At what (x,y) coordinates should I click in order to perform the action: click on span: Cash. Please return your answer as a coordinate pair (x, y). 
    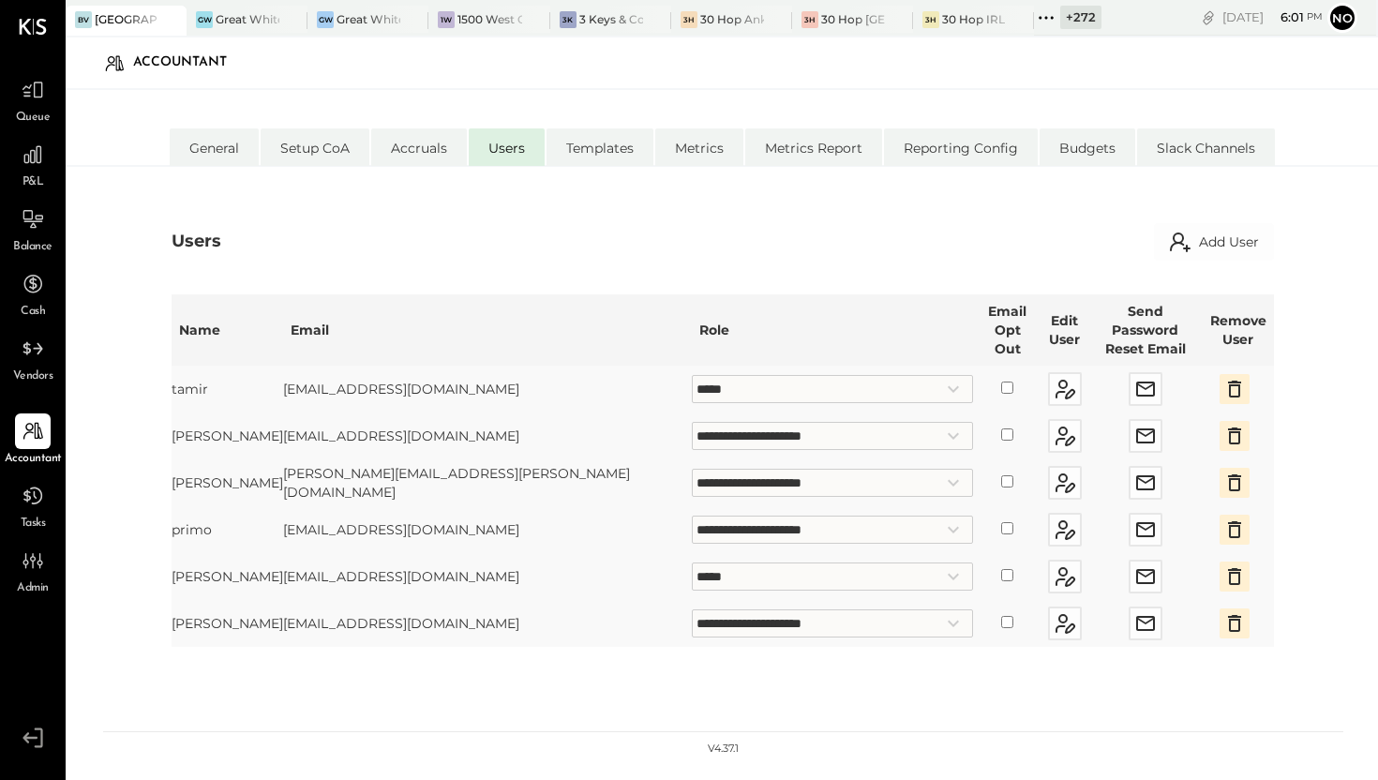
    Looking at the image, I should click on (33, 312).